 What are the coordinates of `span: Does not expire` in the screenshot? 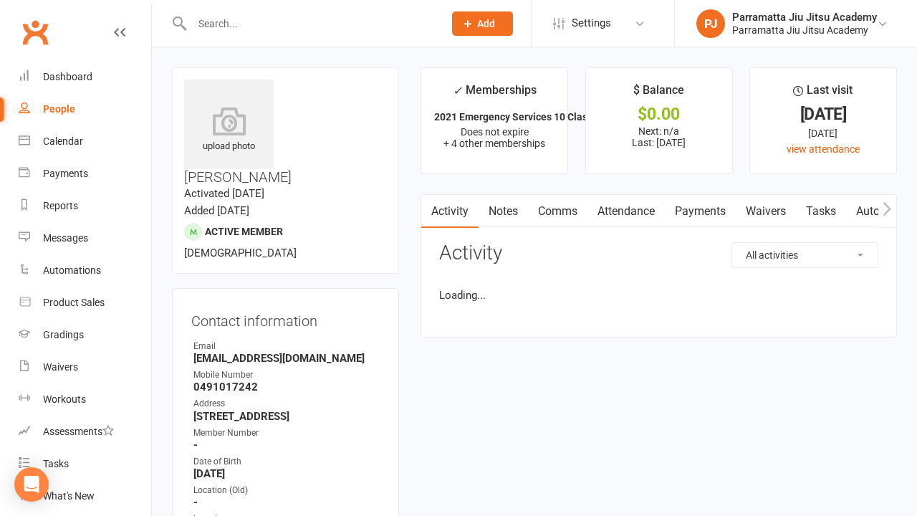 It's located at (494, 132).